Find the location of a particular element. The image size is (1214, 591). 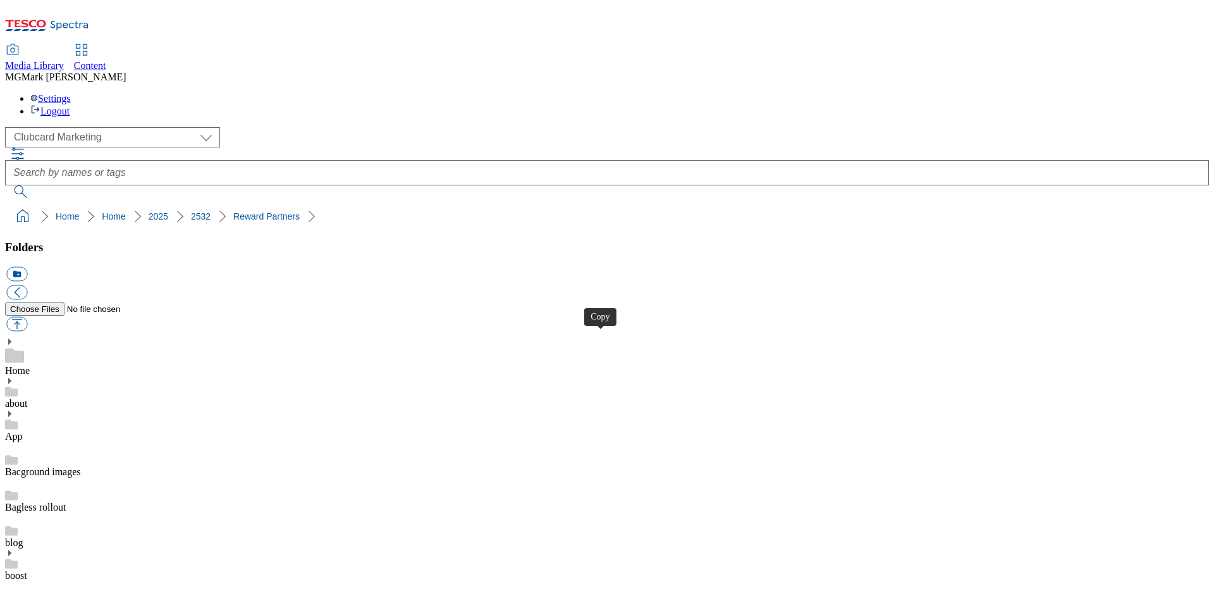

a: home is located at coordinates (23, 216).